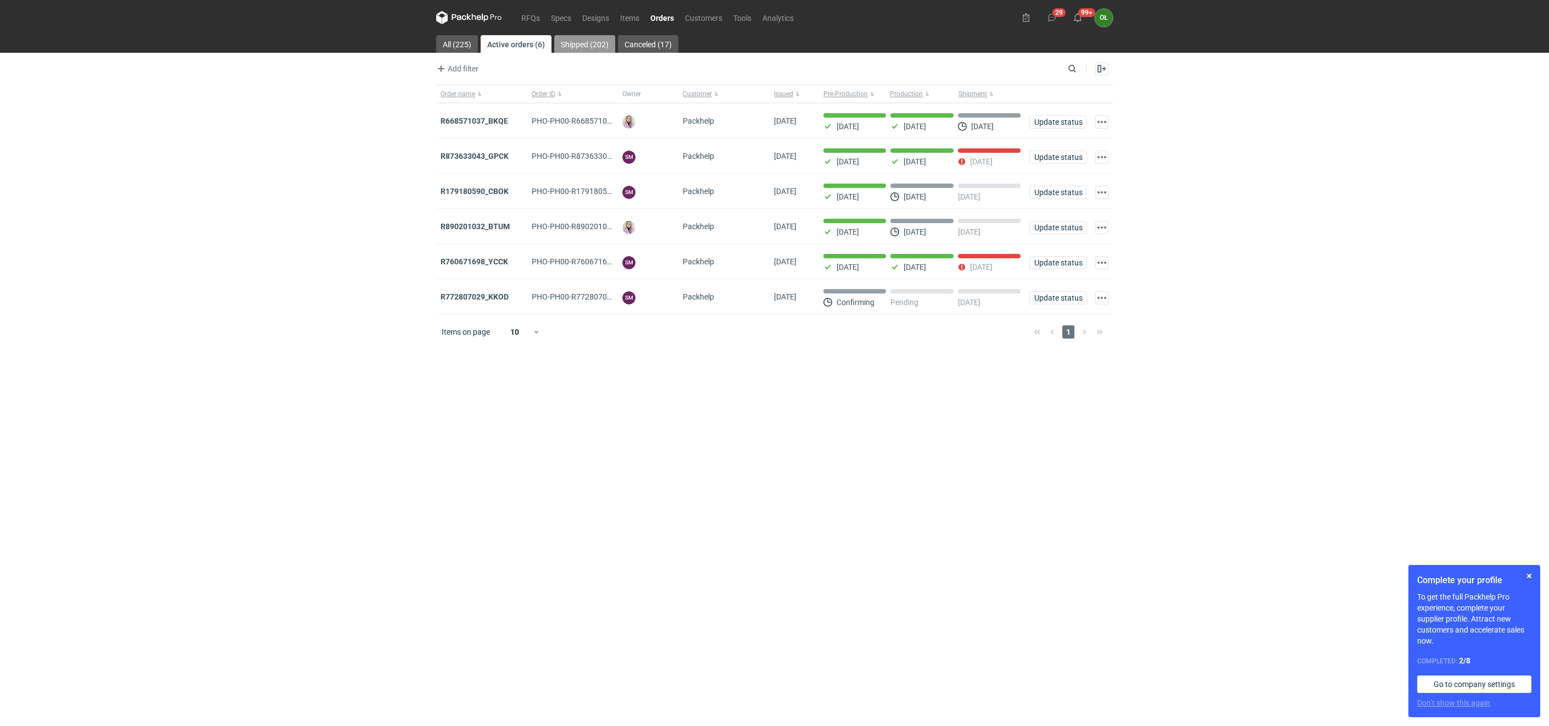  What do you see at coordinates (906, 94) in the screenshot?
I see `span: Production` at bounding box center [906, 94].